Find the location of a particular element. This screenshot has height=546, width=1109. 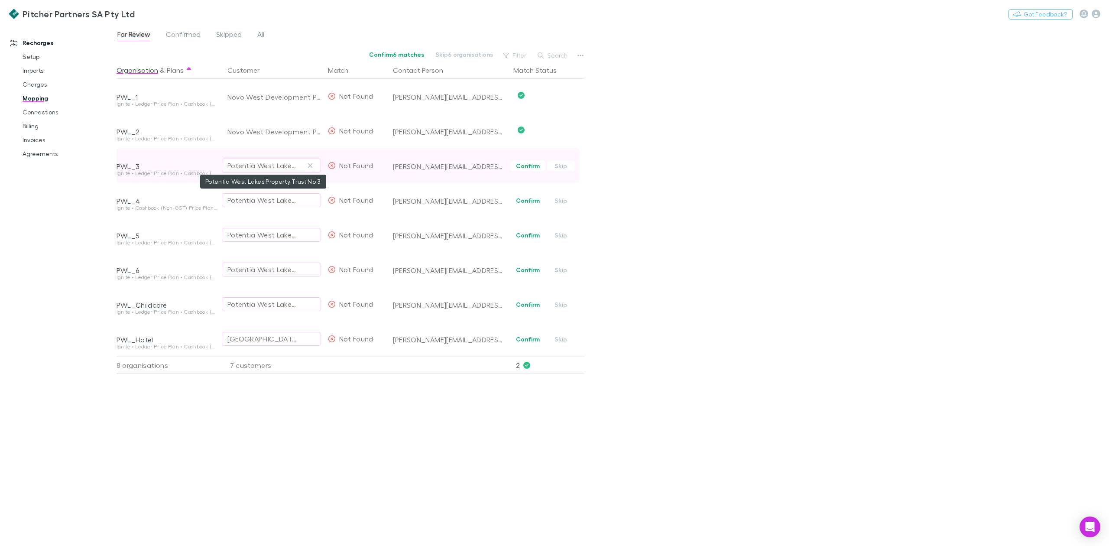

a: Setup is located at coordinates (68, 57).